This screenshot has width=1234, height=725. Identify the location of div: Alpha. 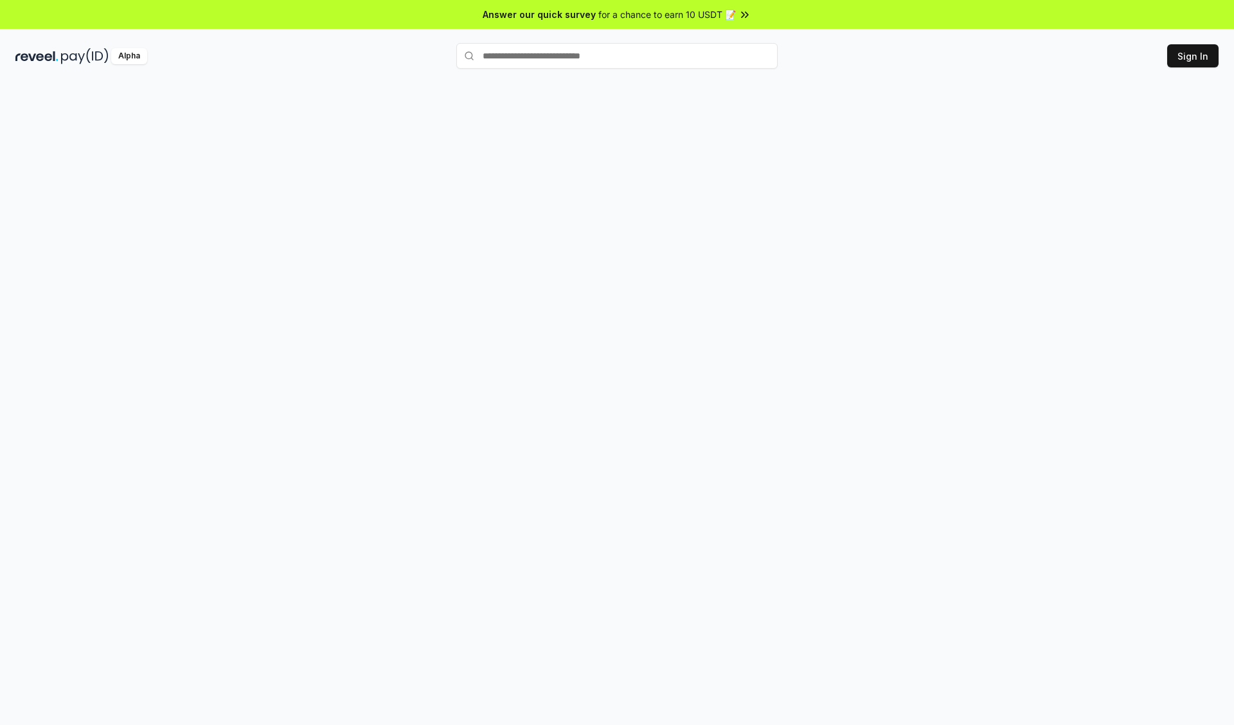
(129, 56).